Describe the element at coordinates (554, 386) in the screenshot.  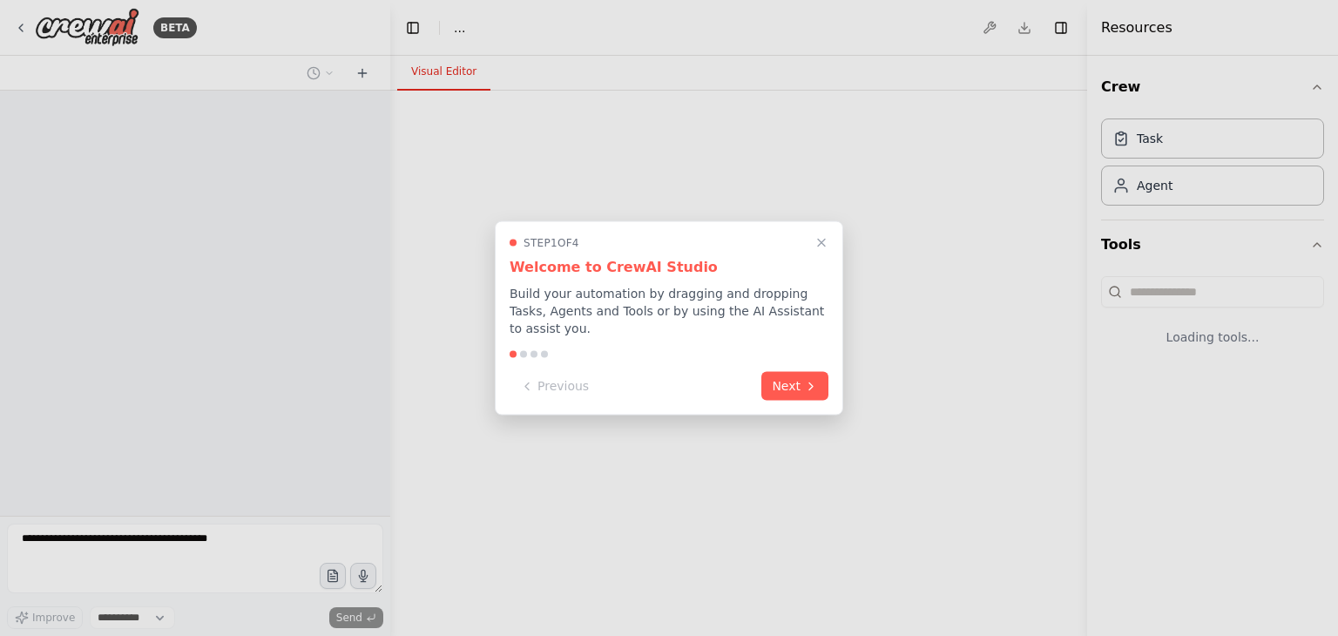
I see `button: Previous` at that location.